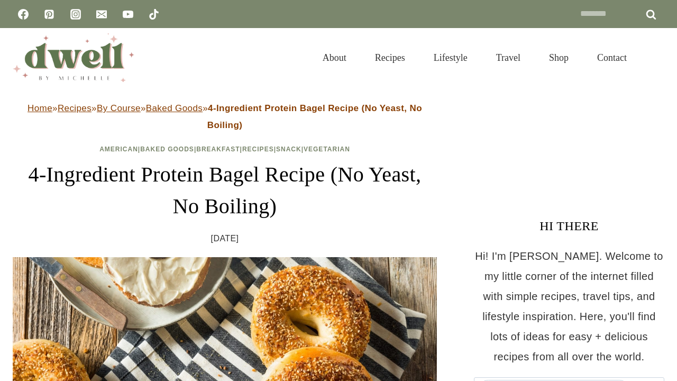  Describe the element at coordinates (655, 58) in the screenshot. I see `button: View Search Form` at that location.